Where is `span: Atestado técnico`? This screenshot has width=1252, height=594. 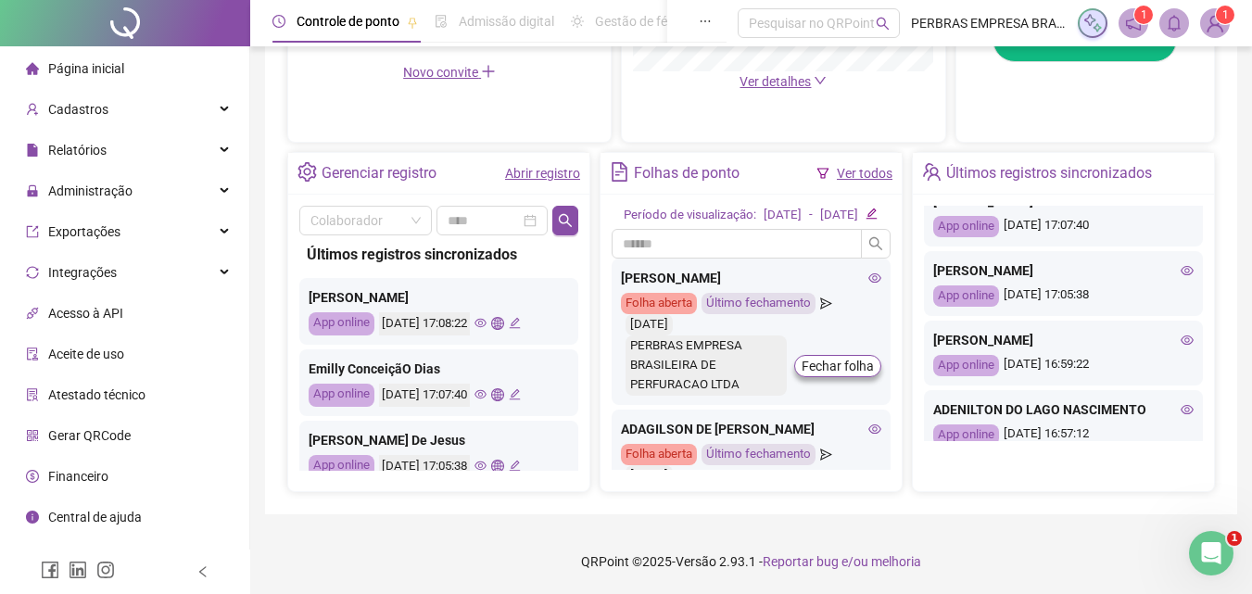 span: Atestado técnico is located at coordinates (96, 395).